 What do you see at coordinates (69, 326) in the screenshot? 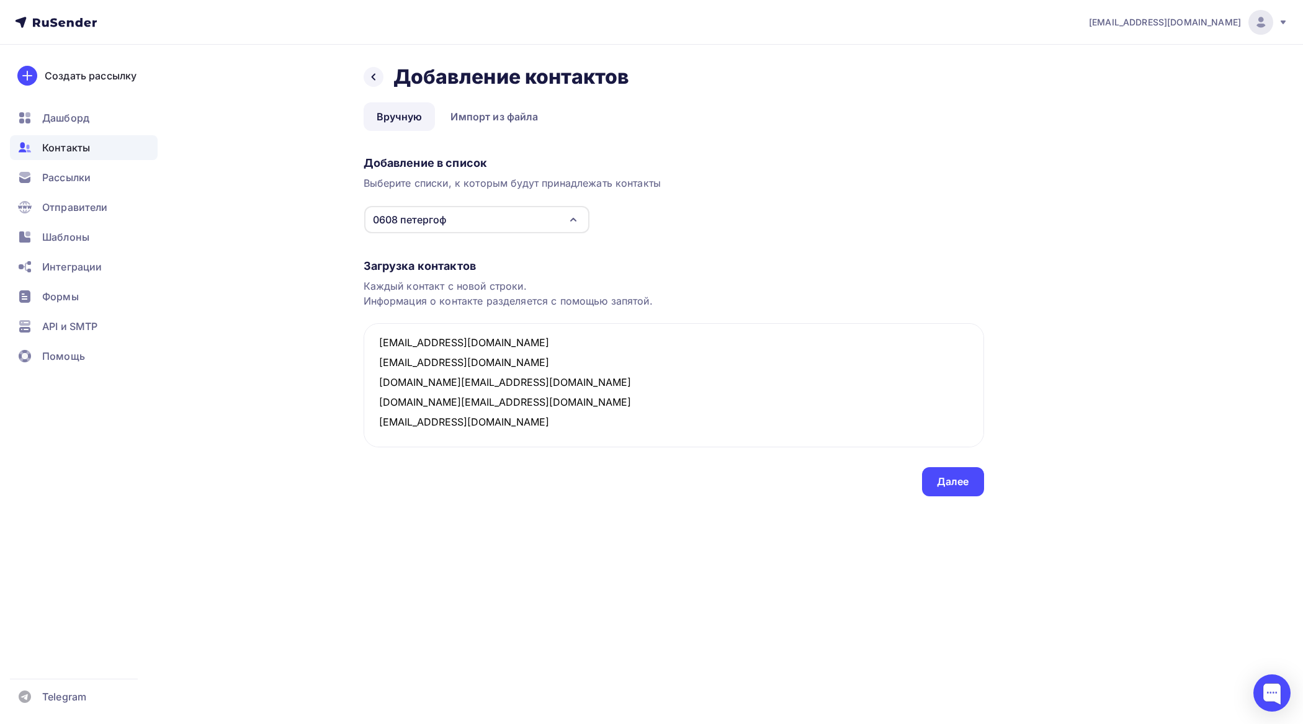
I see `span: API и SMTP` at bounding box center [69, 326].